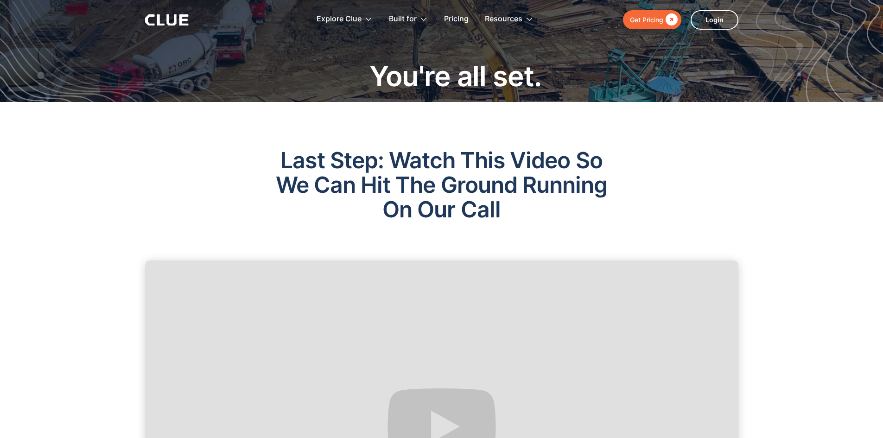  What do you see at coordinates (456, 19) in the screenshot?
I see `a: Pricing` at bounding box center [456, 19].